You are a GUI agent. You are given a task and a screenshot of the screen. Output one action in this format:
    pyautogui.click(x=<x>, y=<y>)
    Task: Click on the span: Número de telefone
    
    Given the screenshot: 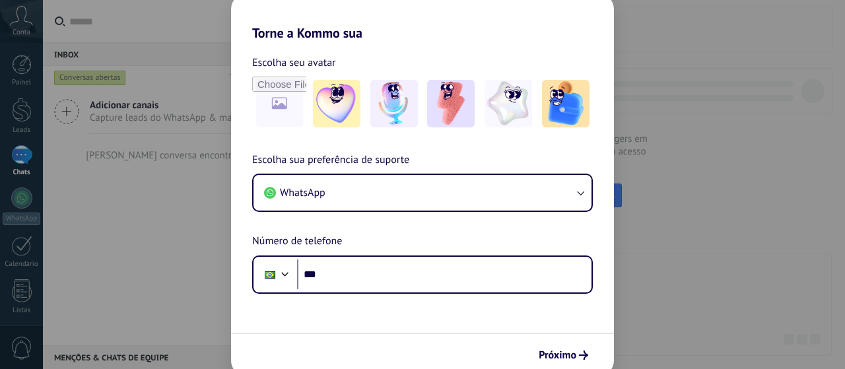 What is the action you would take?
    pyautogui.click(x=297, y=242)
    